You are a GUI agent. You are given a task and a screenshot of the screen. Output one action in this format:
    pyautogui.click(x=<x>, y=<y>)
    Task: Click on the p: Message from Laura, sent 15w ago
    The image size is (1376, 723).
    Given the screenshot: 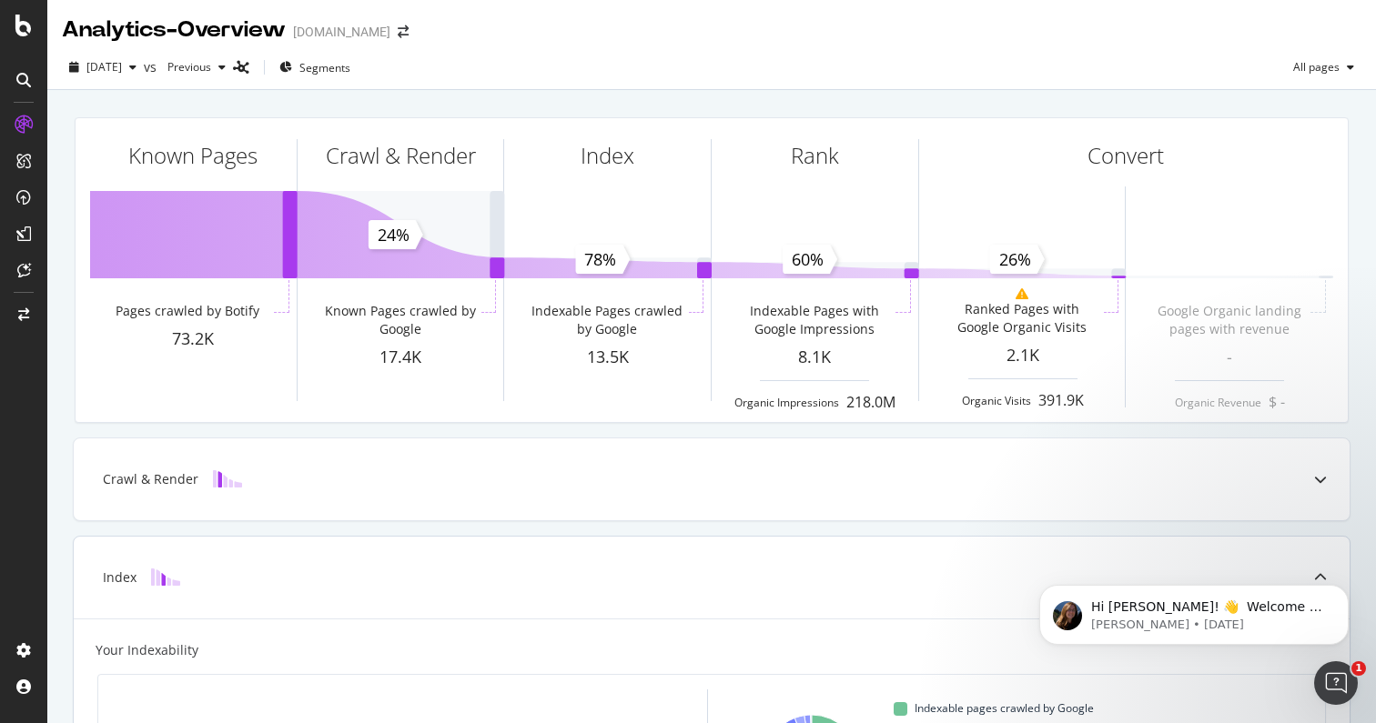 What is the action you would take?
    pyautogui.click(x=197, y=78)
    